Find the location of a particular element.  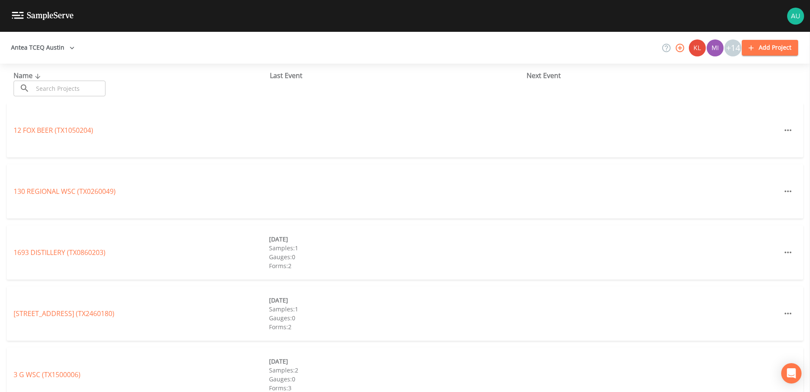

img: 9c4450d90d3b8045b2e5fa62e4f92659 is located at coordinates (697, 48).